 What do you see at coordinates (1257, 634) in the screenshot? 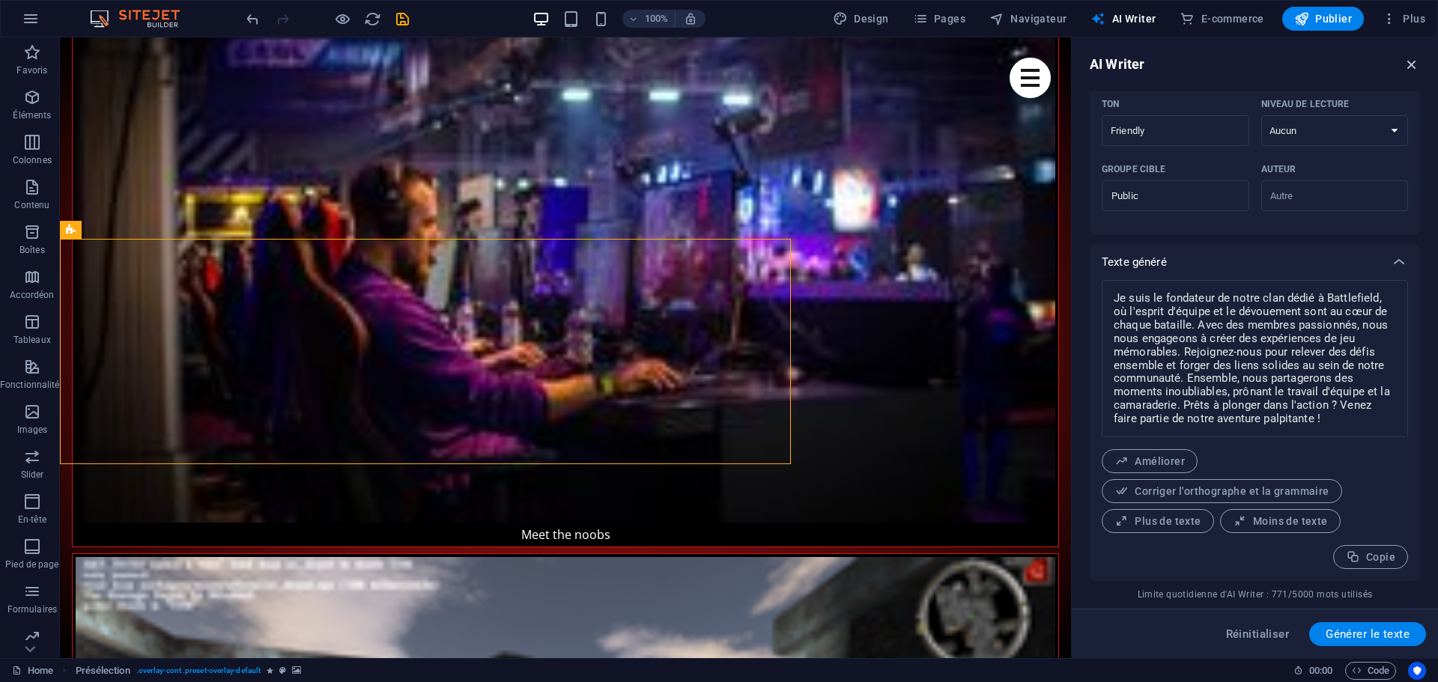
I see `button: Réinitialiser` at bounding box center [1257, 634].